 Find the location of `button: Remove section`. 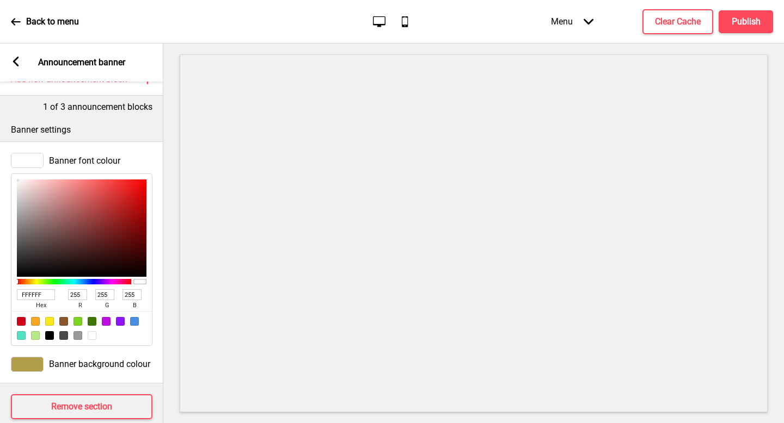

button: Remove section is located at coordinates (82, 407).